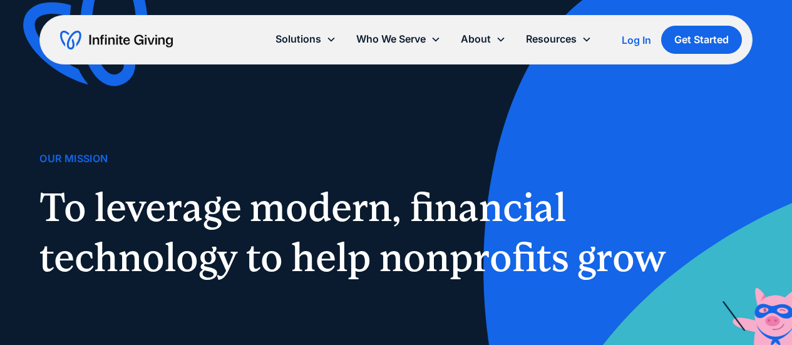  Describe the element at coordinates (636, 40) in the screenshot. I see `a: Log In` at that location.